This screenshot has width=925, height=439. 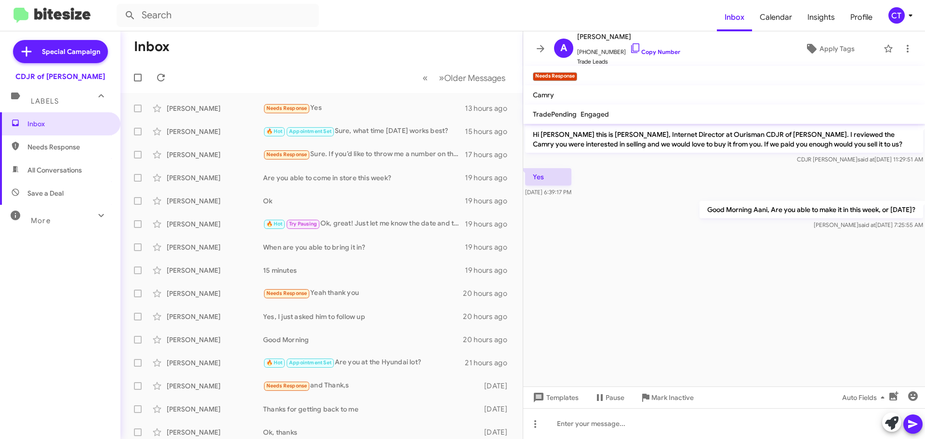 I want to click on span: Insights, so click(x=821, y=17).